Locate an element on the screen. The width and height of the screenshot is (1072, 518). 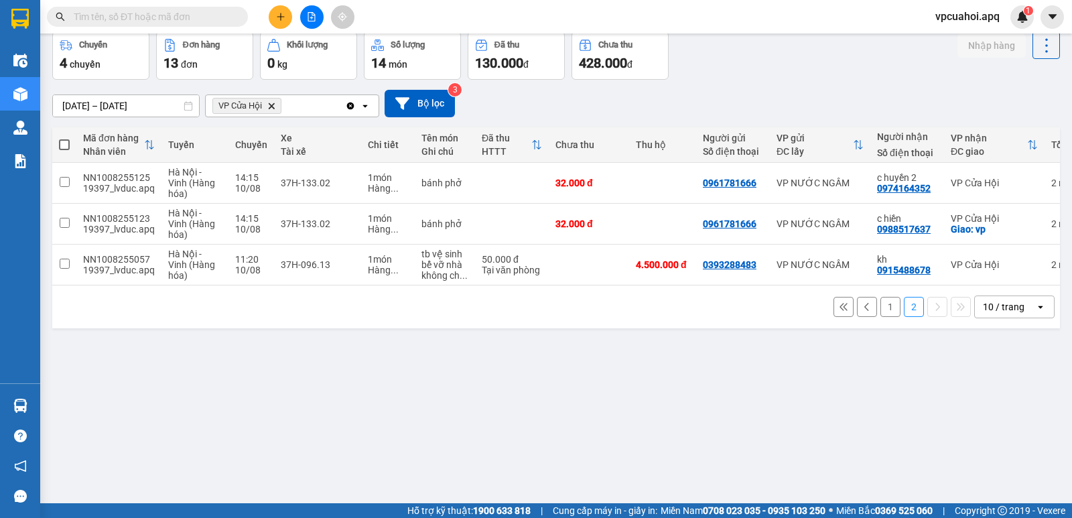
span: Cung cấp máy in - giấy in: is located at coordinates (605, 511).